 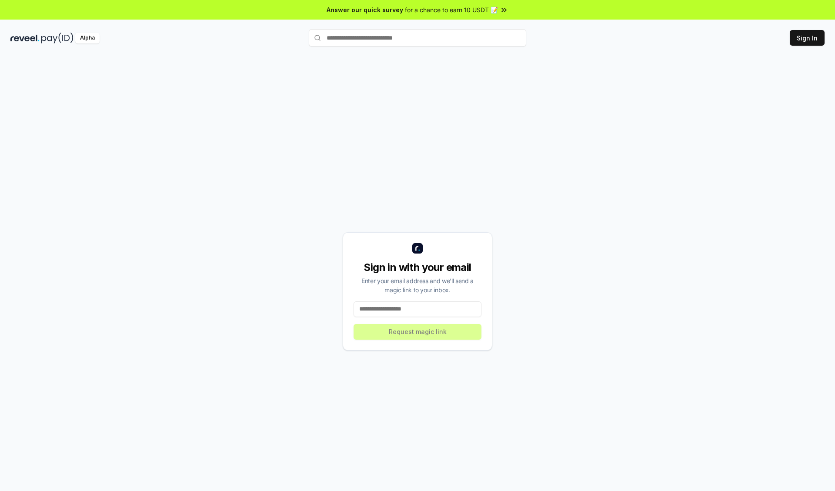 What do you see at coordinates (807, 38) in the screenshot?
I see `button: Sign In` at bounding box center [807, 38].